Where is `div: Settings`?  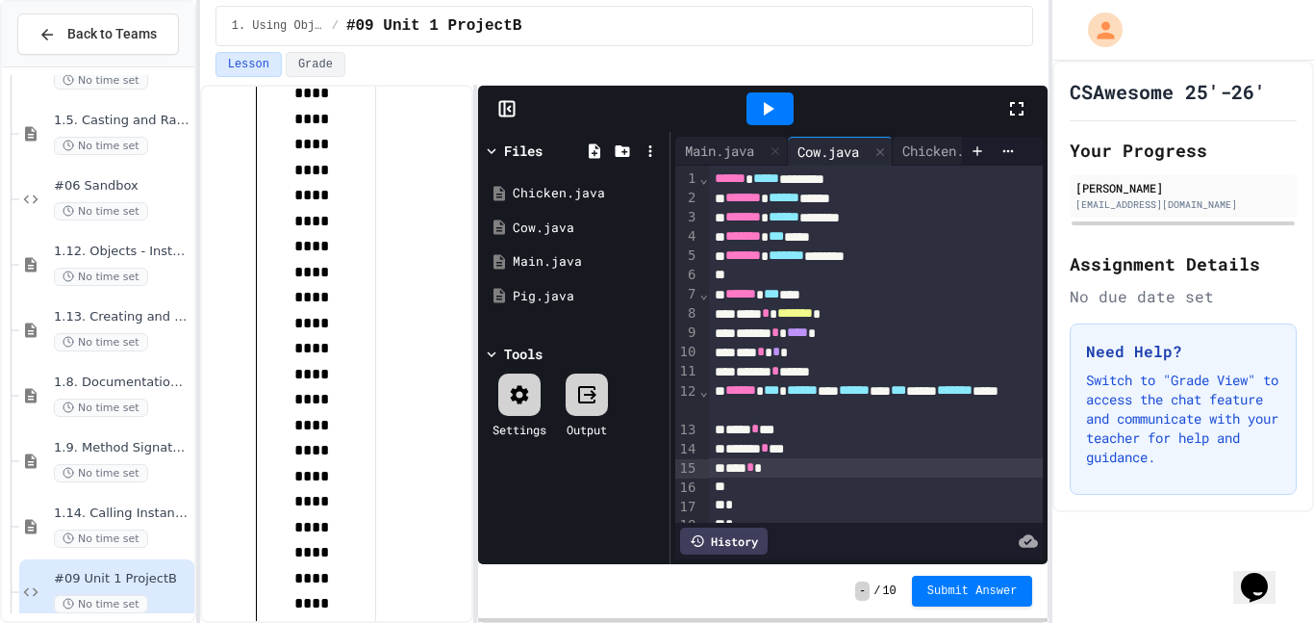
div: Settings is located at coordinates (520, 429).